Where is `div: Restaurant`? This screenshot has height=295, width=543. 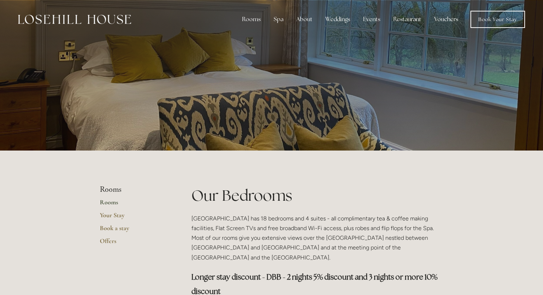 div: Restaurant is located at coordinates (407, 19).